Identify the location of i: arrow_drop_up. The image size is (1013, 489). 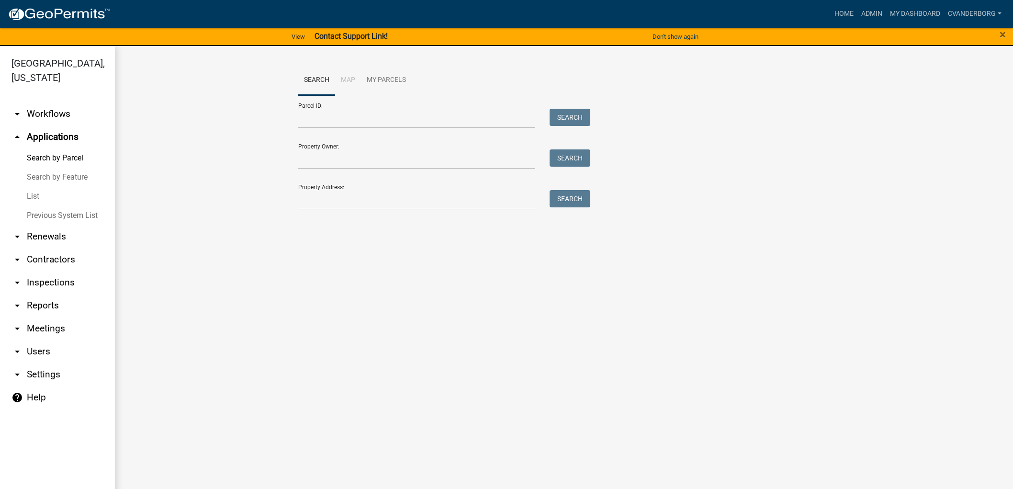
(17, 137).